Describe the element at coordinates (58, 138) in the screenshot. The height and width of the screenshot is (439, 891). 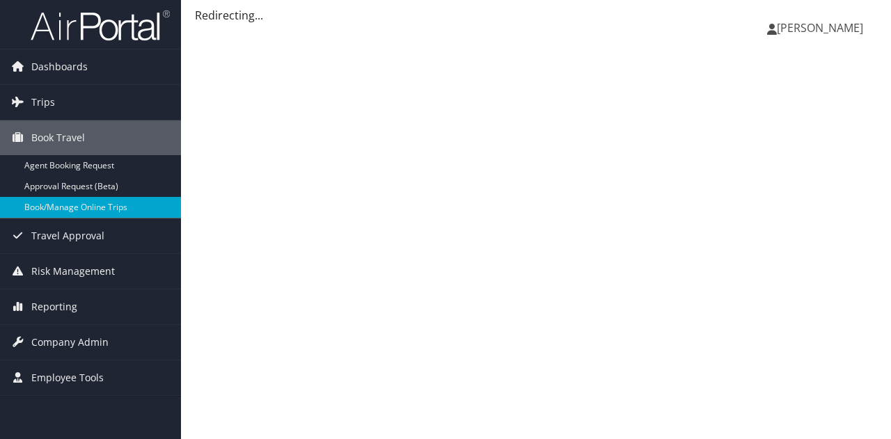
I see `span: Book Travel` at that location.